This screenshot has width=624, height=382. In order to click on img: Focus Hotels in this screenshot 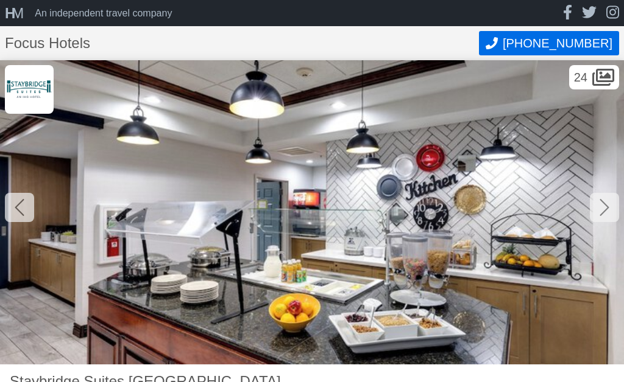, I will do `click(29, 90)`.